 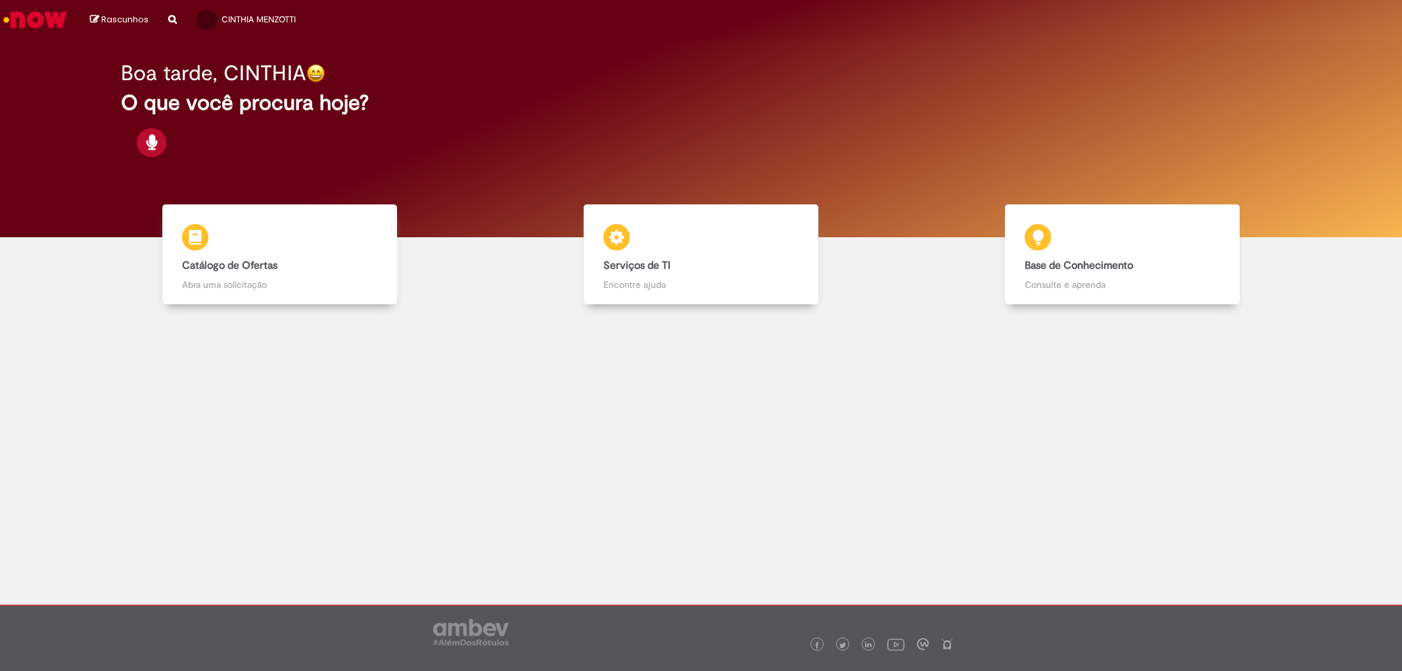 What do you see at coordinates (923, 644) in the screenshot?
I see `img: logo_footer_workplace.png` at bounding box center [923, 644].